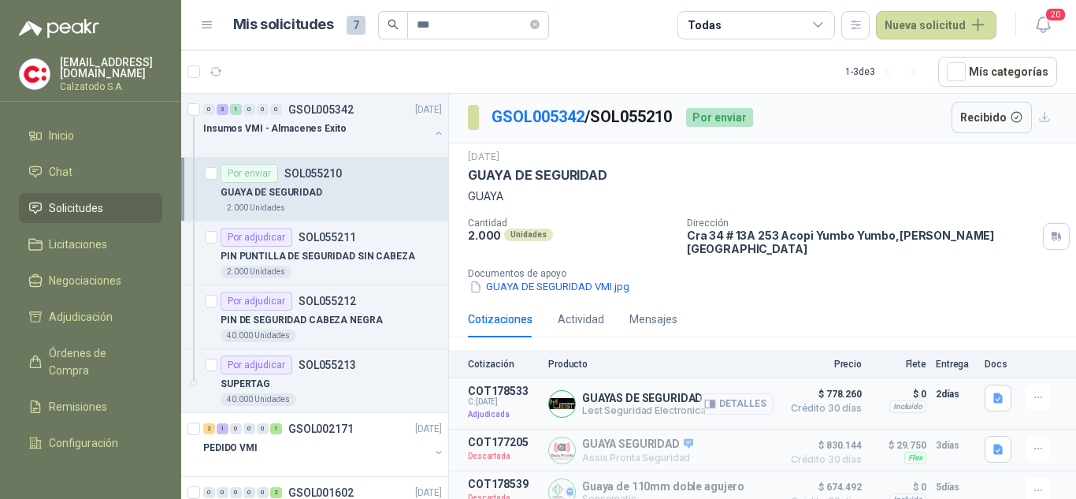  What do you see at coordinates (955, 394) in the screenshot?
I see `p: 2 días` at bounding box center [955, 394].